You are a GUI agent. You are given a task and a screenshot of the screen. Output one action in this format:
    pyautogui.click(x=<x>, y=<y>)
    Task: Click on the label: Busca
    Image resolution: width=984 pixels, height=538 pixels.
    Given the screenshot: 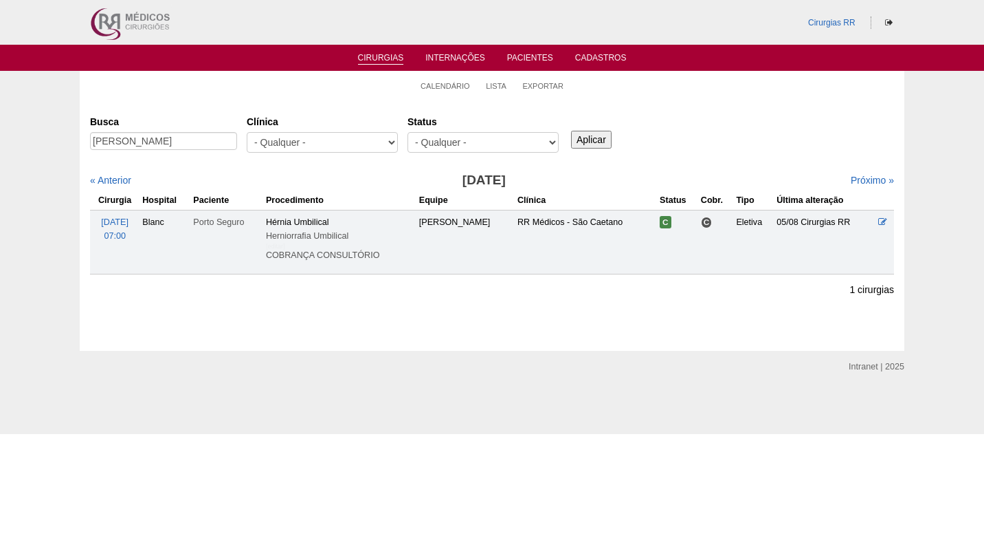 What is the action you would take?
    pyautogui.click(x=164, y=122)
    